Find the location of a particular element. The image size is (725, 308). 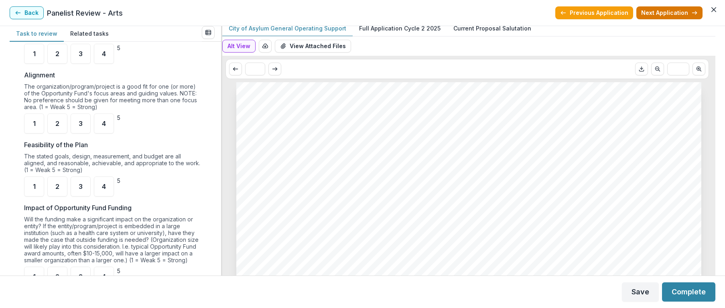

span: 0.0 is located at coordinates (368, 262).